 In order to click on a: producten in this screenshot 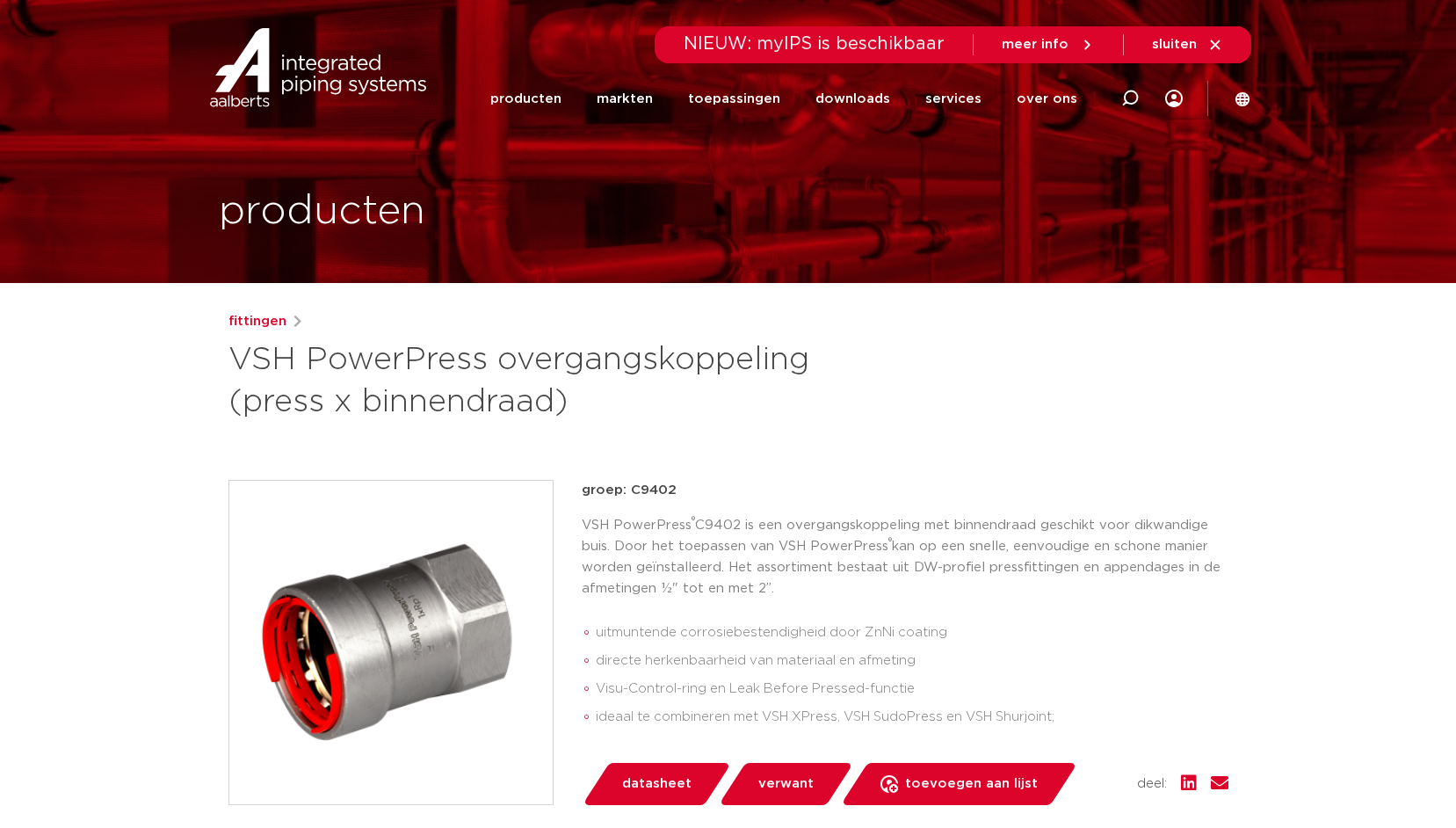, I will do `click(526, 98)`.